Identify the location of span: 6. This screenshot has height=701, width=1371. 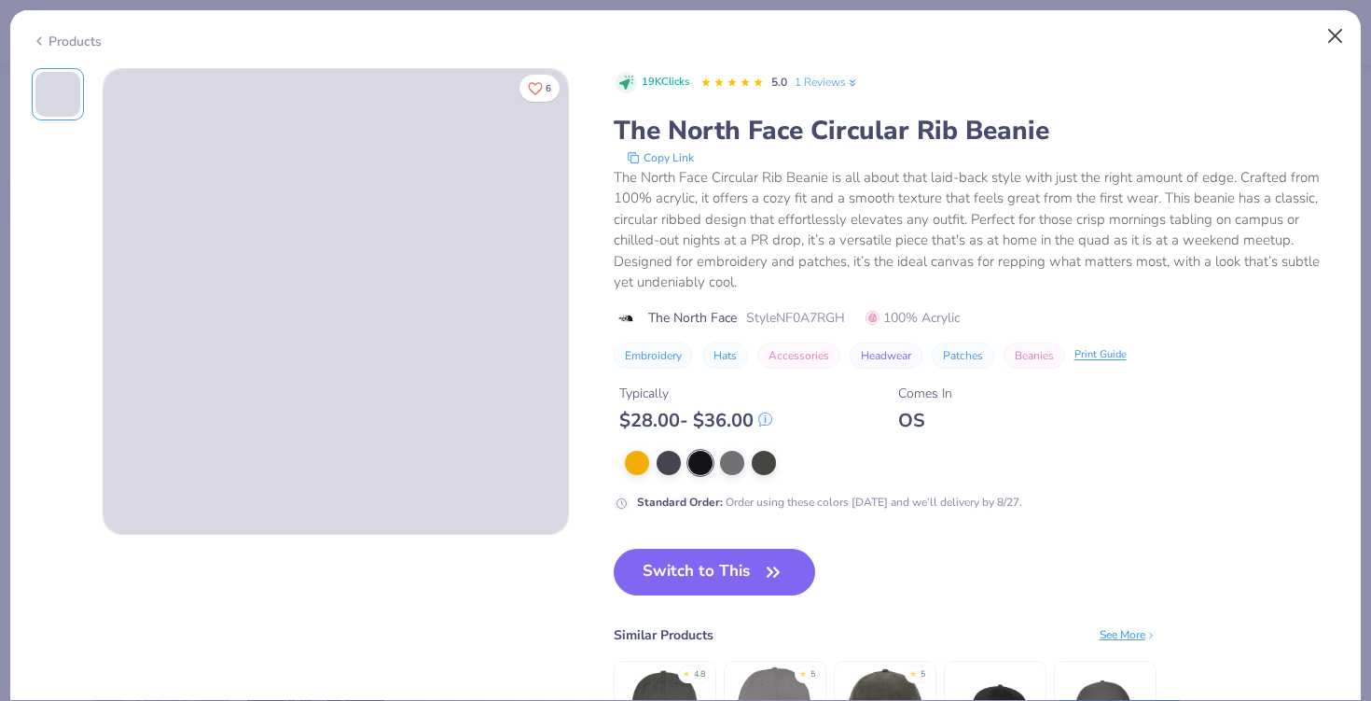
(549, 89).